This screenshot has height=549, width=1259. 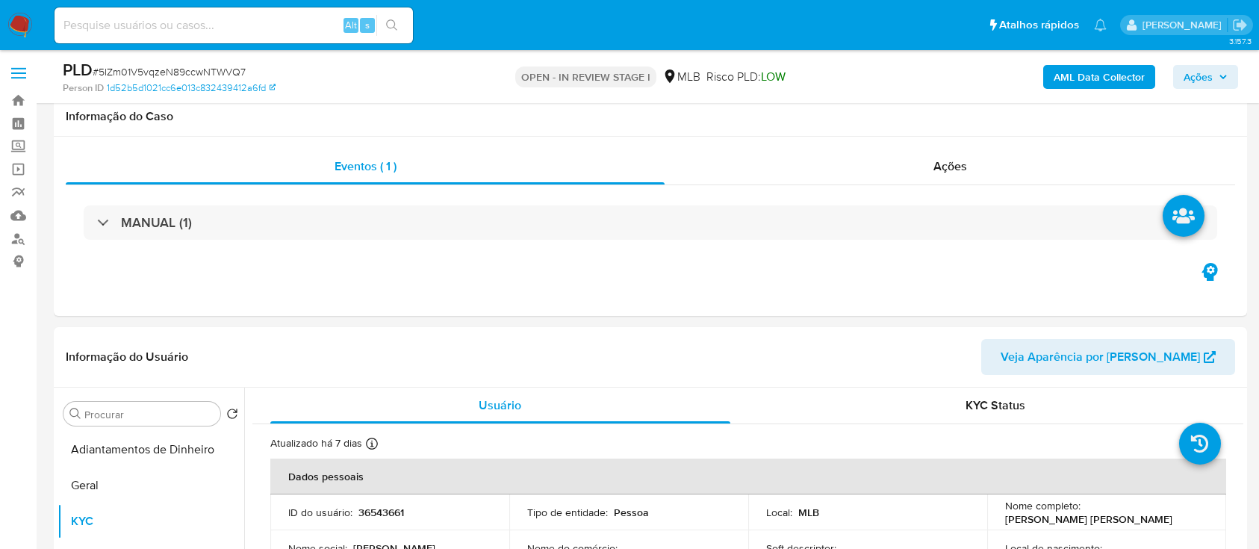 I want to click on button: search-icon, so click(x=391, y=25).